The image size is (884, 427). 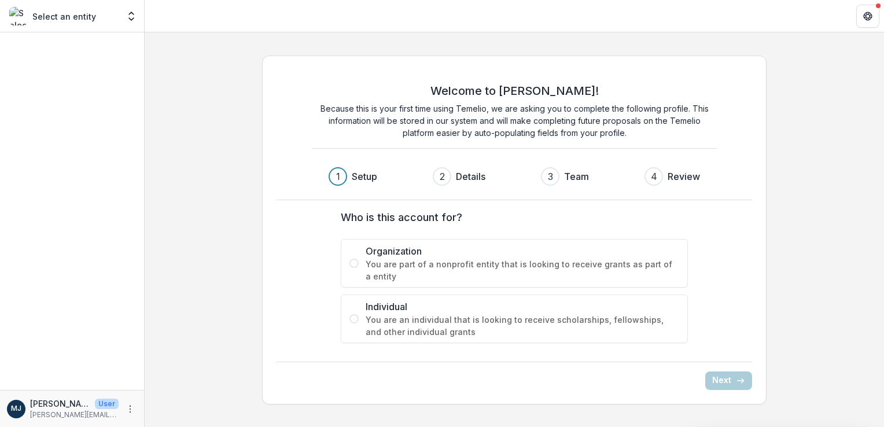 I want to click on label: Who is this account for?, so click(x=511, y=217).